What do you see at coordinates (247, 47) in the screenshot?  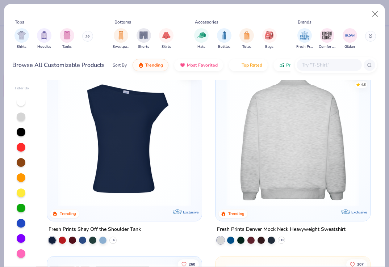 I see `span: Totes` at bounding box center [247, 47].